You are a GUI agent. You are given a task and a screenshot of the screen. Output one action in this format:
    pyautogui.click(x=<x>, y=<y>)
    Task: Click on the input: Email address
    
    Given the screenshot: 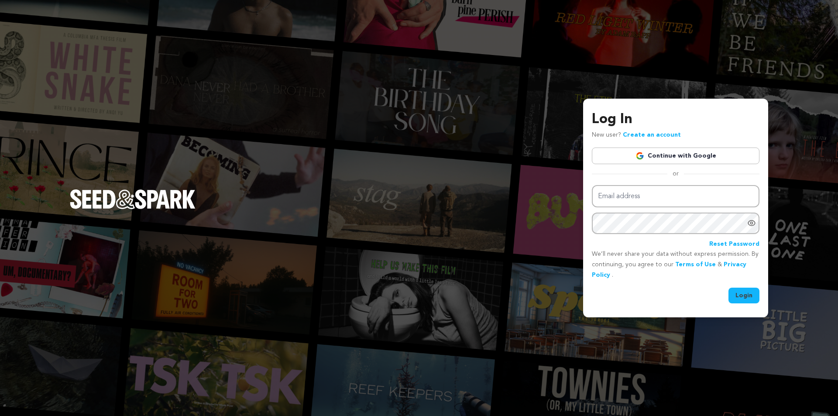 What is the action you would take?
    pyautogui.click(x=675, y=196)
    